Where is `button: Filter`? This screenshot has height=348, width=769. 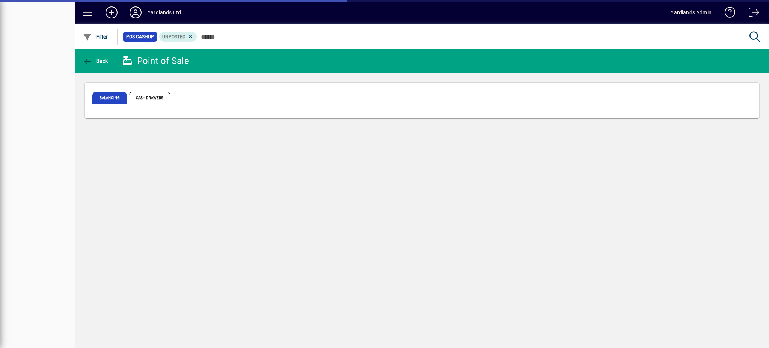
button: Filter is located at coordinates (95, 37).